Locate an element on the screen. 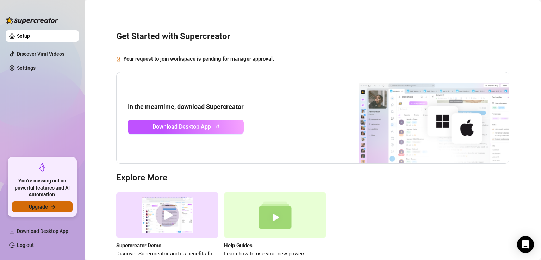 The width and height of the screenshot is (541, 260). span: Upgrade is located at coordinates (38, 207).